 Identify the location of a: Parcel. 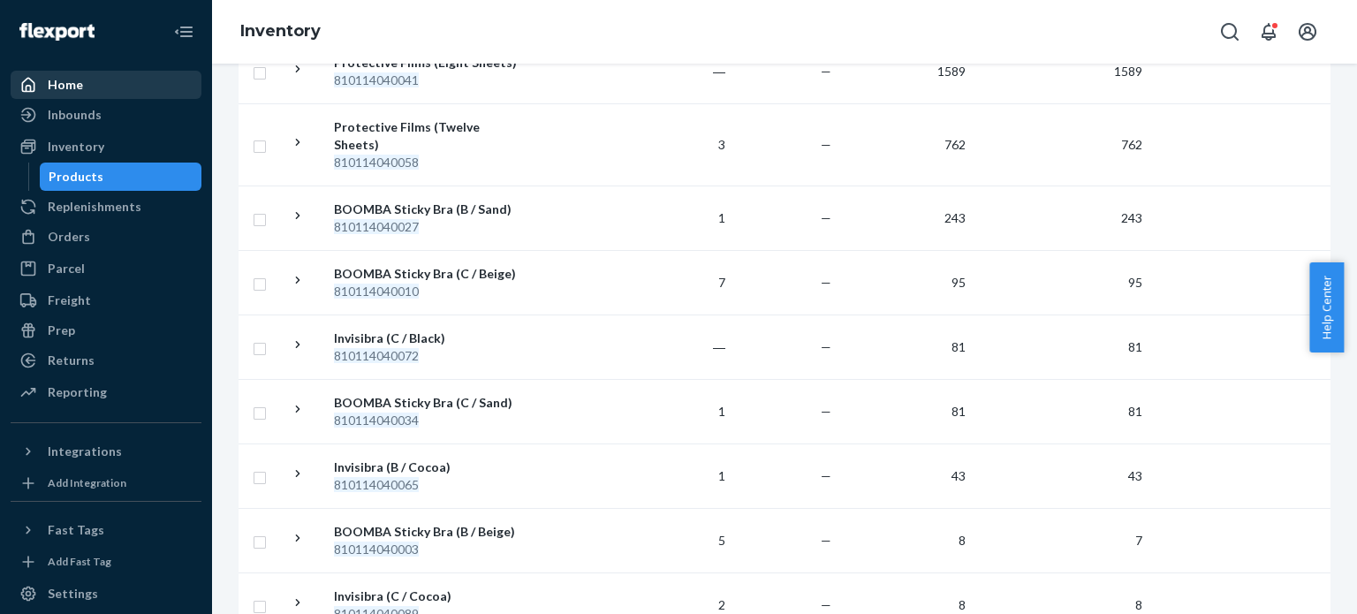
(106, 269).